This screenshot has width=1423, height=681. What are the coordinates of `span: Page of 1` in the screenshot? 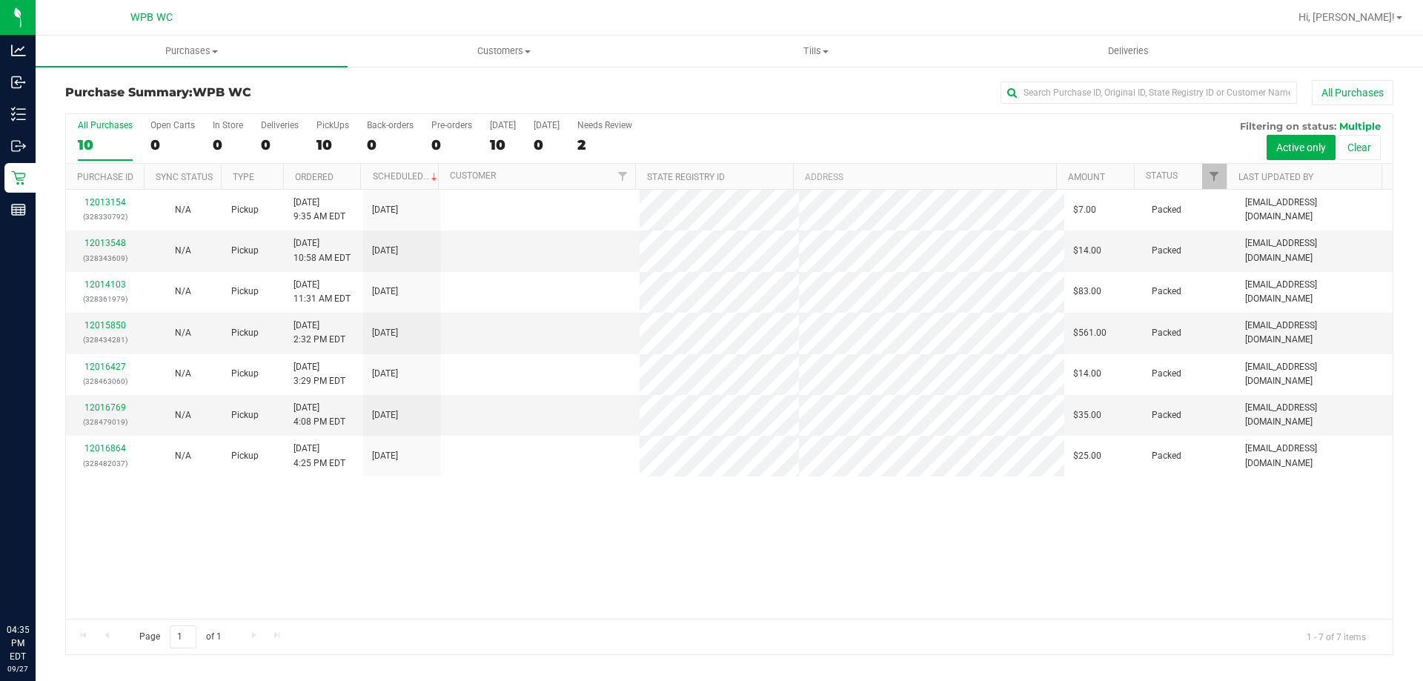 It's located at (180, 637).